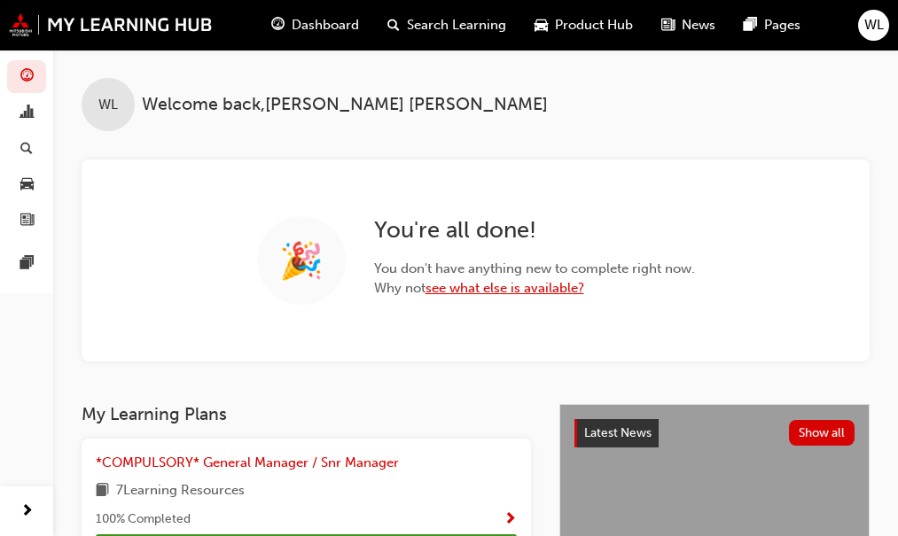 The image size is (898, 536). I want to click on span: Latest News, so click(618, 433).